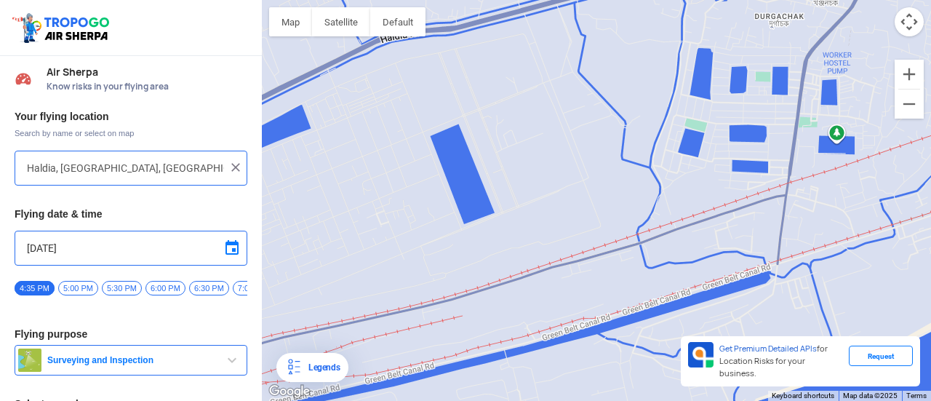 This screenshot has width=931, height=401. I want to click on span: Search by name or select on map, so click(131, 133).